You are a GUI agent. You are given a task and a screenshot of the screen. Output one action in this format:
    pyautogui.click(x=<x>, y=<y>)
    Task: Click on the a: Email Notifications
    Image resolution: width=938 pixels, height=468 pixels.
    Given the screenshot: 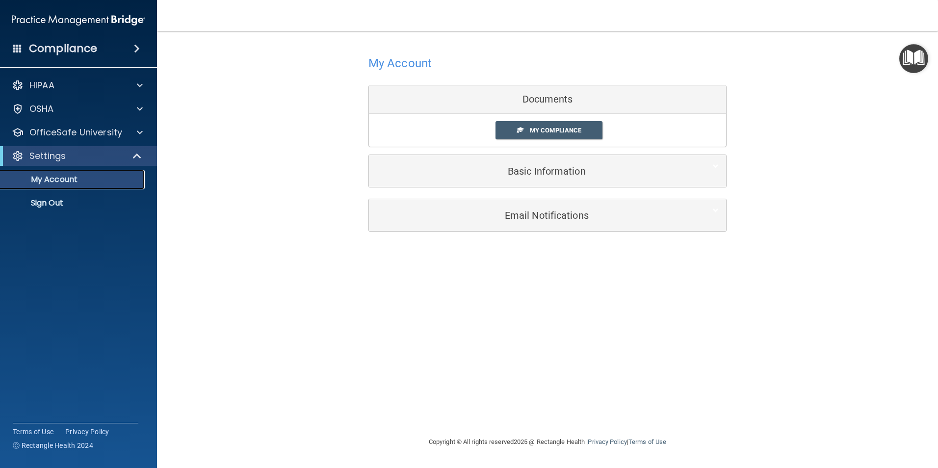 What is the action you would take?
    pyautogui.click(x=548, y=215)
    